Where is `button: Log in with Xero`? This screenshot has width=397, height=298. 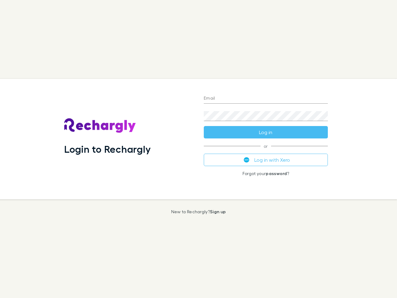 button: Log in with Xero is located at coordinates (266, 160).